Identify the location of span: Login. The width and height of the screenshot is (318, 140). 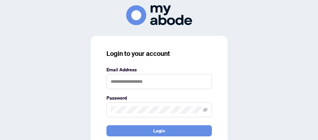
(159, 131).